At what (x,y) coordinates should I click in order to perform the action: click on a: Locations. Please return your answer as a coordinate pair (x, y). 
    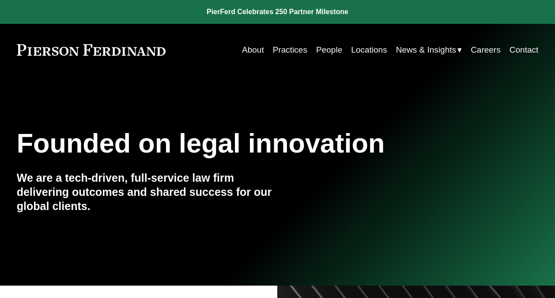
    Looking at the image, I should click on (369, 50).